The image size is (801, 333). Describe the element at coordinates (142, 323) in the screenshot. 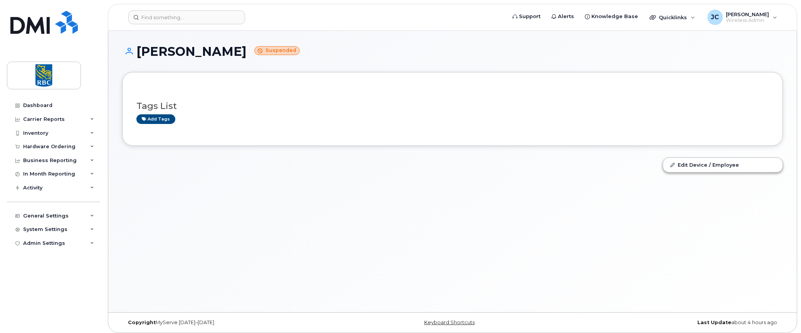

I see `strong: Copyright` at that location.